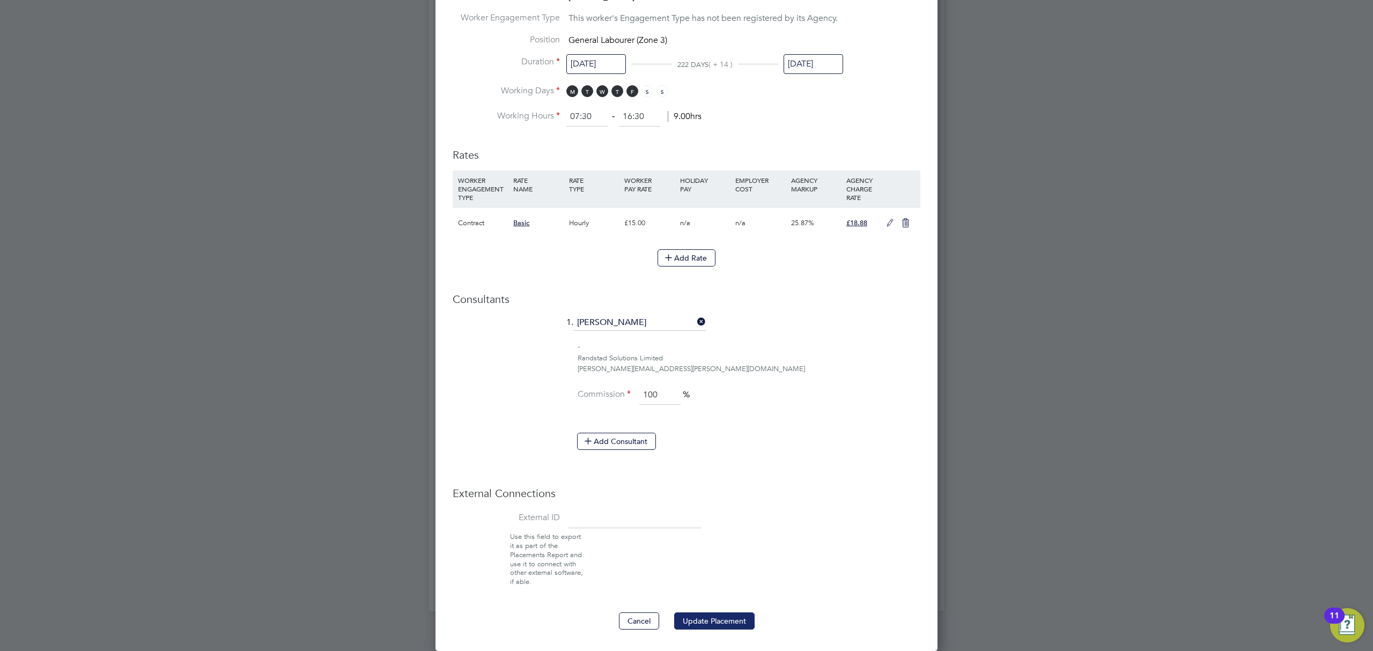  What do you see at coordinates (1335, 623) in the screenshot?
I see `div: 11` at bounding box center [1335, 623].